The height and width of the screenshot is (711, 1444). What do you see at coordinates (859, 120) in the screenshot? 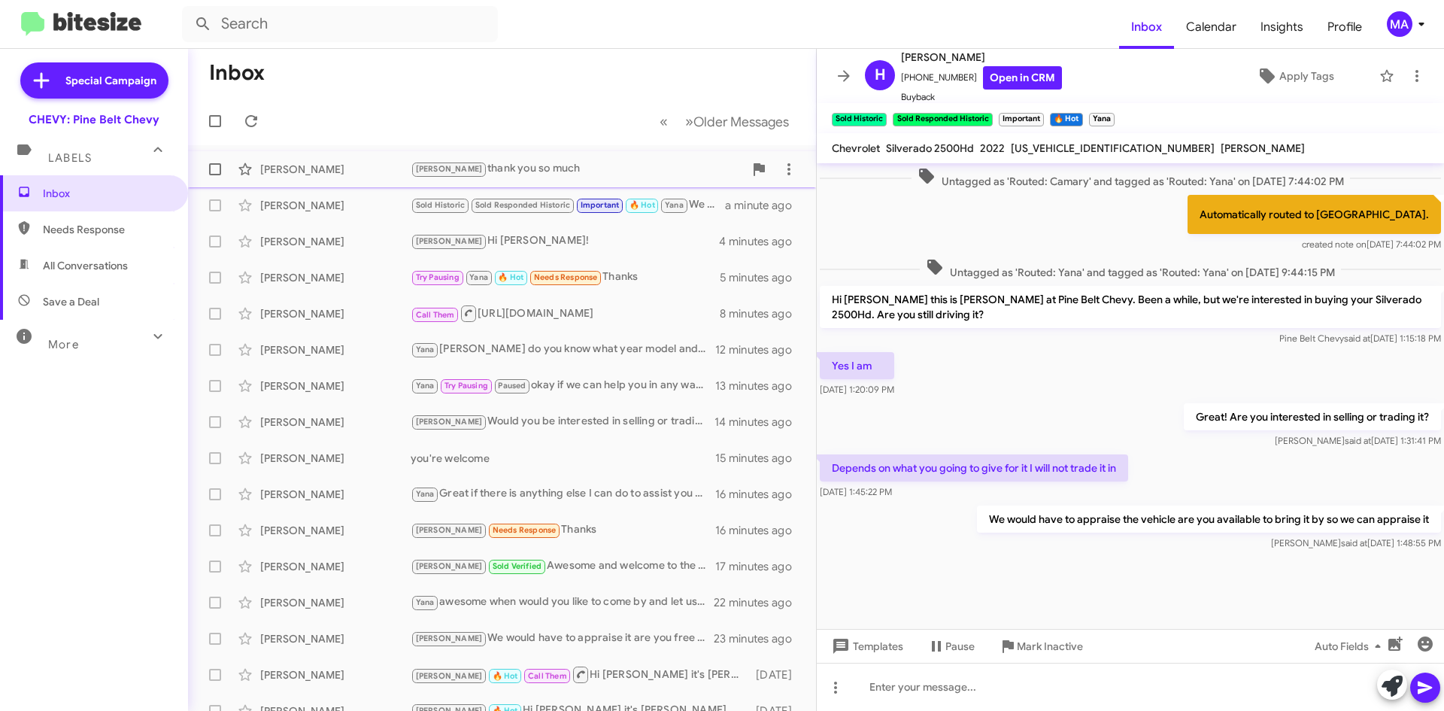
I see `small: Sold Historic` at bounding box center [859, 120].